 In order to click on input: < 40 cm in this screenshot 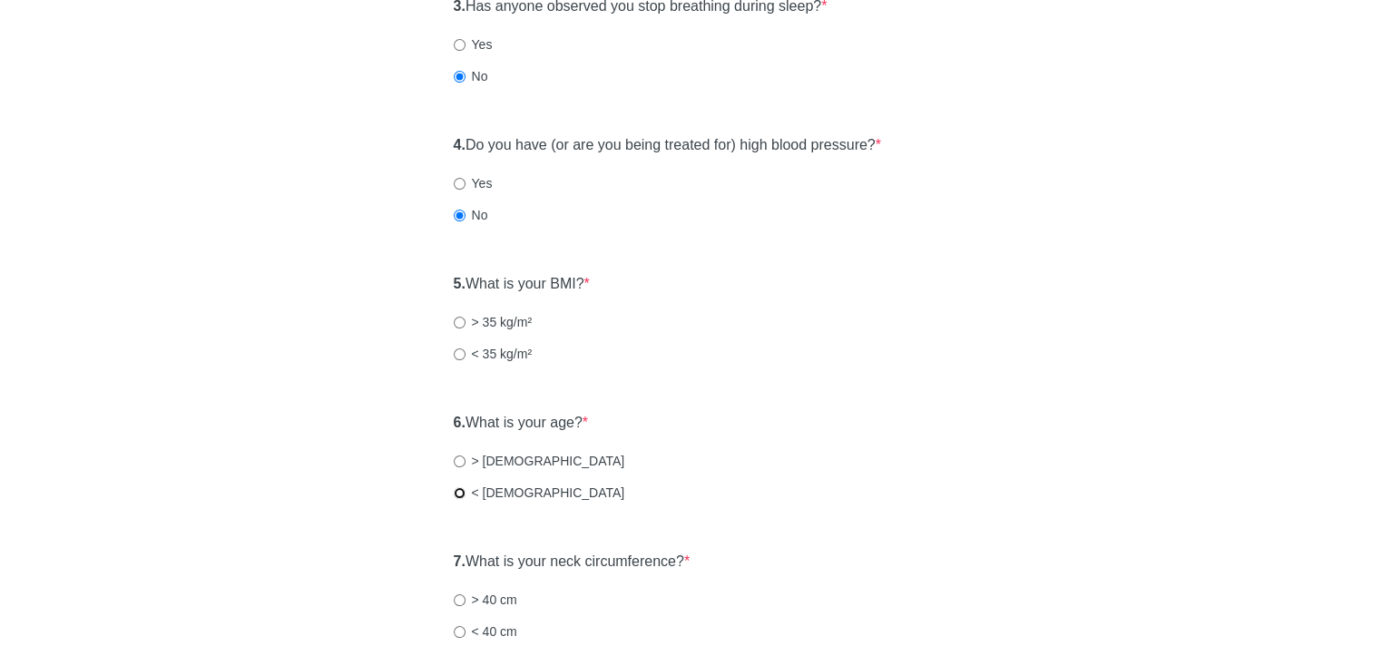, I will do `click(459, 631)`.